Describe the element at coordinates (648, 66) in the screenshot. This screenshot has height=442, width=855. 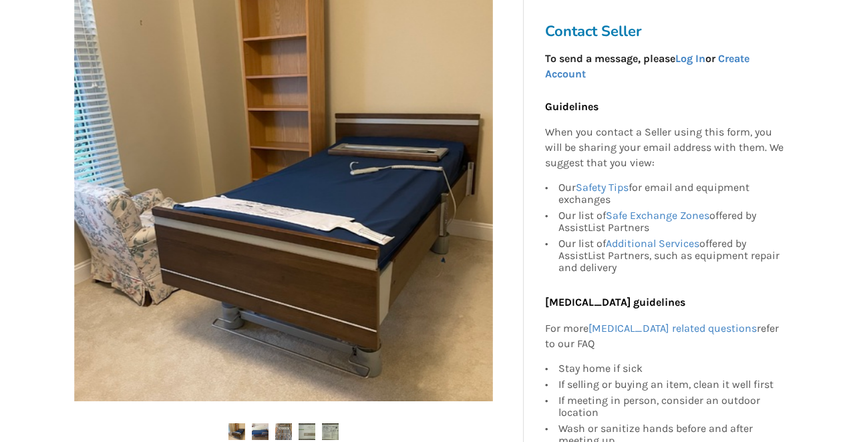
I see `strong: To send a message, please or` at that location.